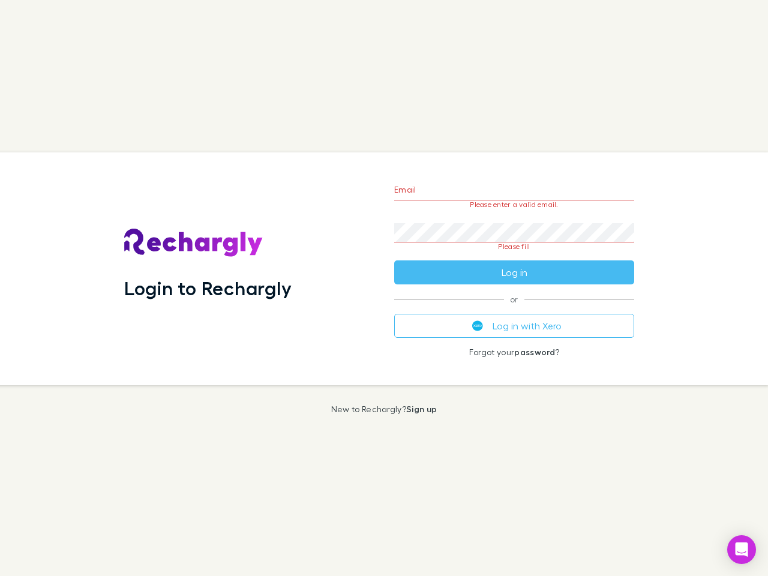  I want to click on p: Please fill, so click(514, 247).